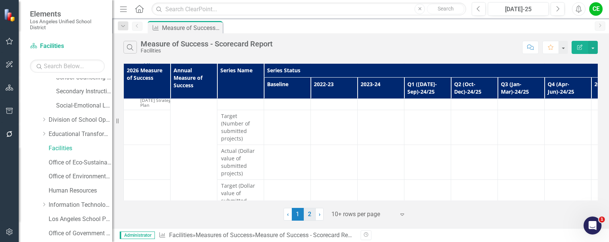 The width and height of the screenshot is (609, 242). What do you see at coordinates (80, 205) in the screenshot?
I see `a: Information Technology Services` at bounding box center [80, 205].